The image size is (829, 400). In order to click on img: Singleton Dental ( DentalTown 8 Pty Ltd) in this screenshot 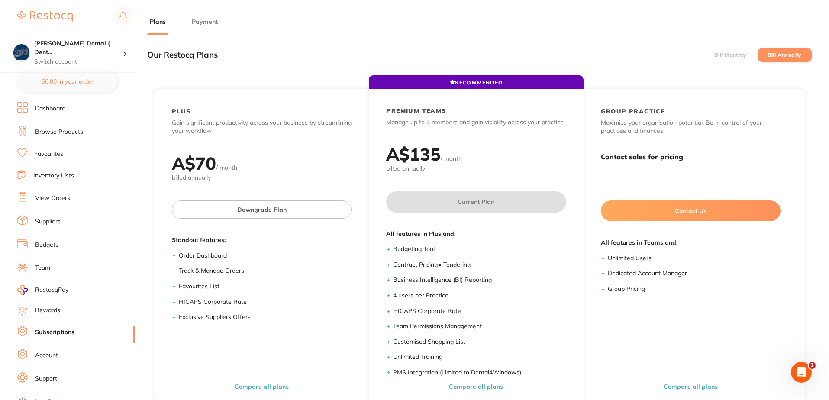, I will do `click(21, 52)`.